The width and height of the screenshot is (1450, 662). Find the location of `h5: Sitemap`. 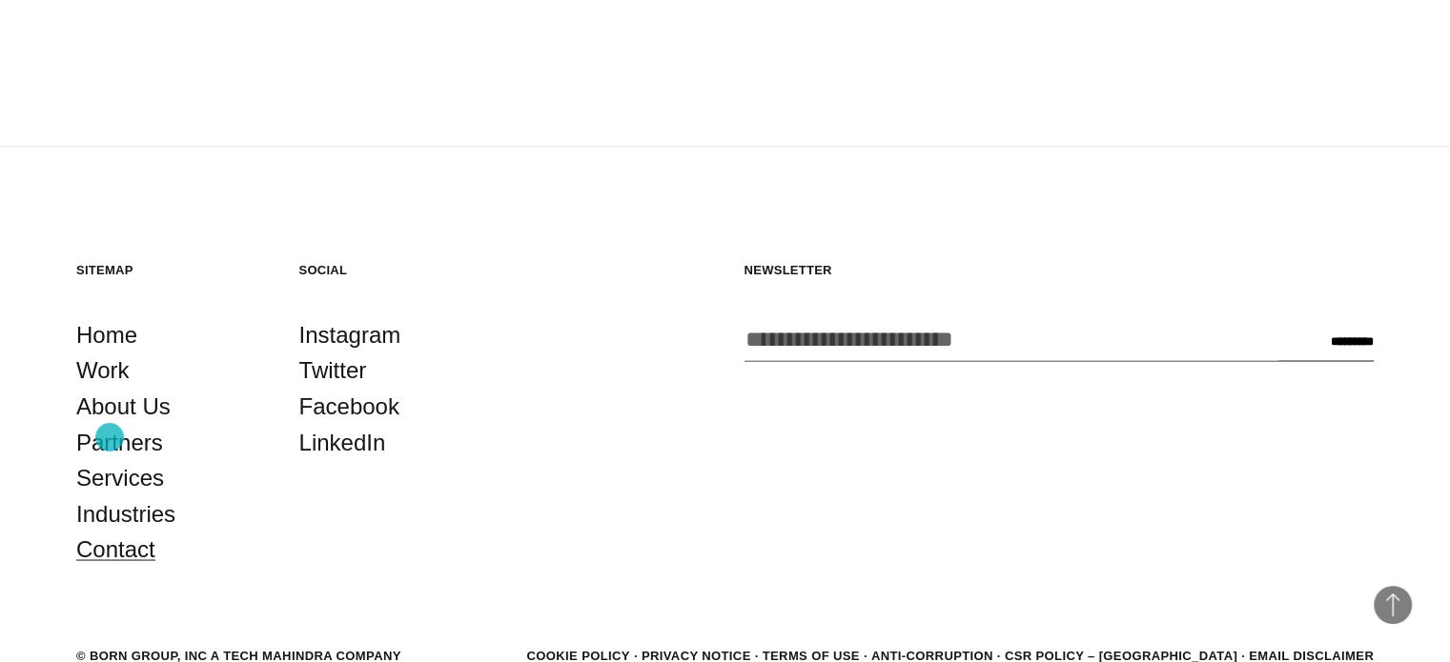

h5: Sitemap is located at coordinates (169, 269).